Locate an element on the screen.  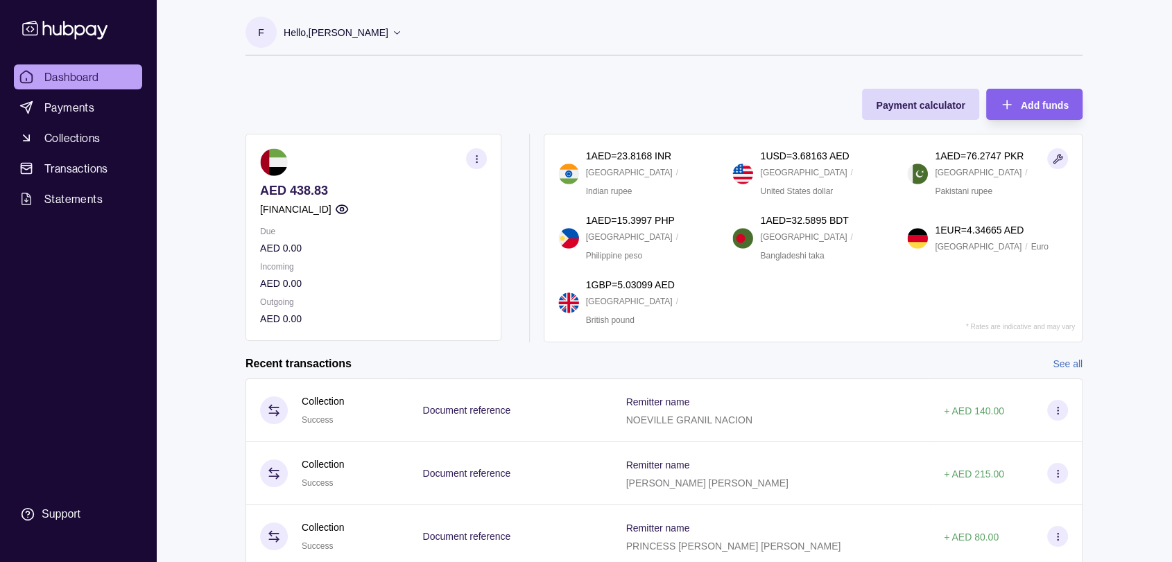
a: See all is located at coordinates (1067, 364).